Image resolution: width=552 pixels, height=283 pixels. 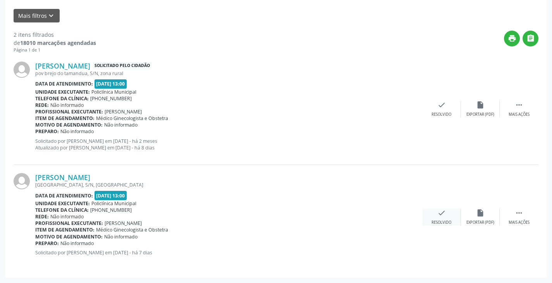 What do you see at coordinates (58, 43) in the screenshot?
I see `strong: 18010 marcações agendadas` at bounding box center [58, 43].